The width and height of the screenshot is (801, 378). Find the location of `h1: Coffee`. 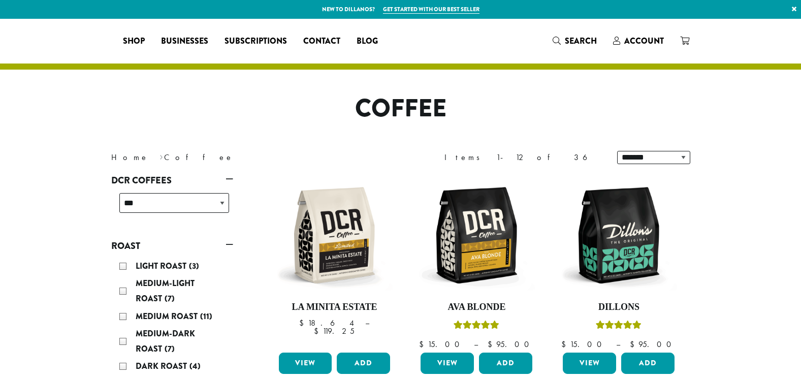

h1: Coffee is located at coordinates (401, 109).